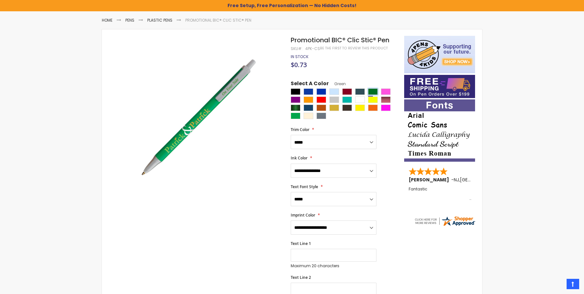 This screenshot has height=294, width=584. What do you see at coordinates (308, 92) in the screenshot?
I see `div: Cobalt` at bounding box center [308, 92].